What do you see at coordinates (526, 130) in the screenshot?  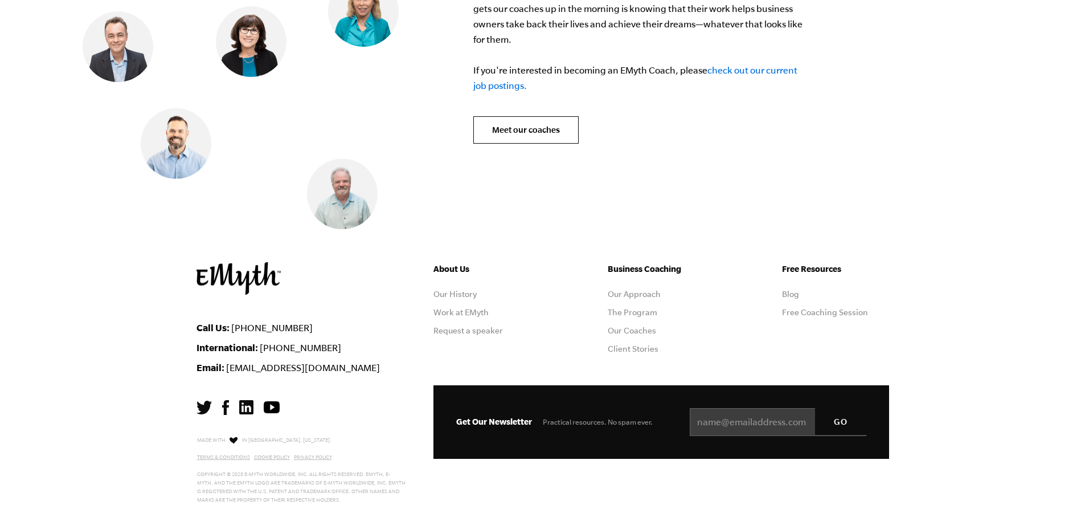 I see `a: Meet our coaches` at bounding box center [526, 130].